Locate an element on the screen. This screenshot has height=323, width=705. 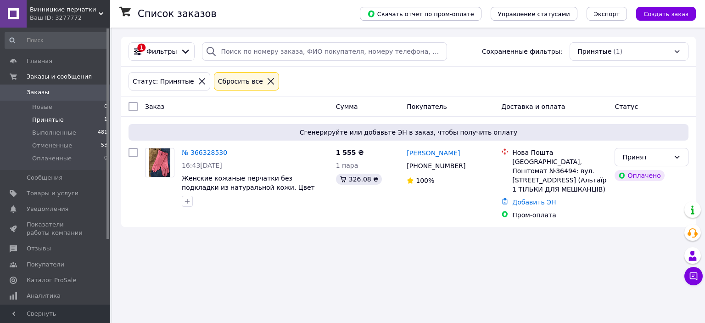
a: Добавить ЭН is located at coordinates (534, 202).